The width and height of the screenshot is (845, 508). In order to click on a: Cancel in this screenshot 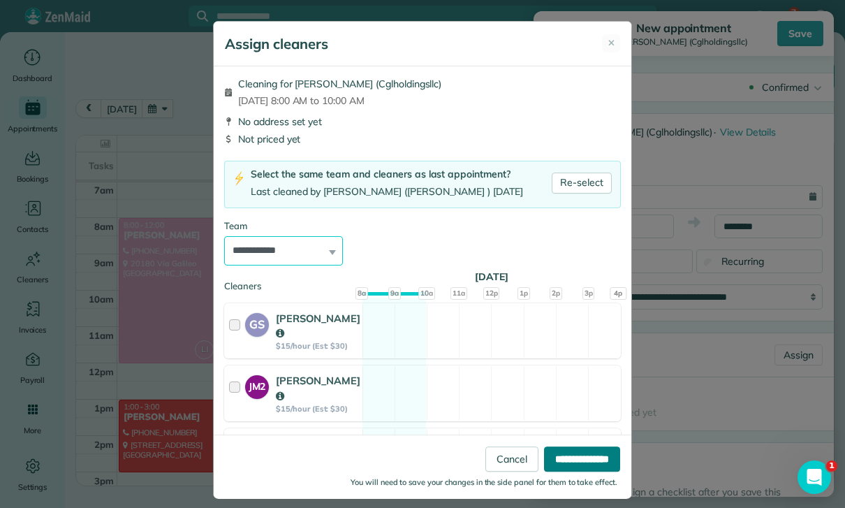, I will do `click(512, 459)`.